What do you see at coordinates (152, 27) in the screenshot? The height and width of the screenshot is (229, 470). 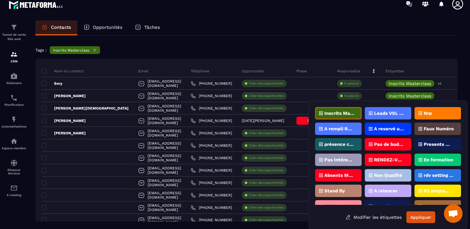 I see `p: Tâches` at bounding box center [152, 27].